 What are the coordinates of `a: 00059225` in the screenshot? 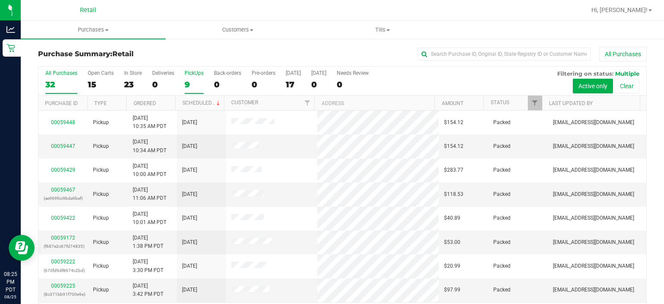 It's located at (63, 286).